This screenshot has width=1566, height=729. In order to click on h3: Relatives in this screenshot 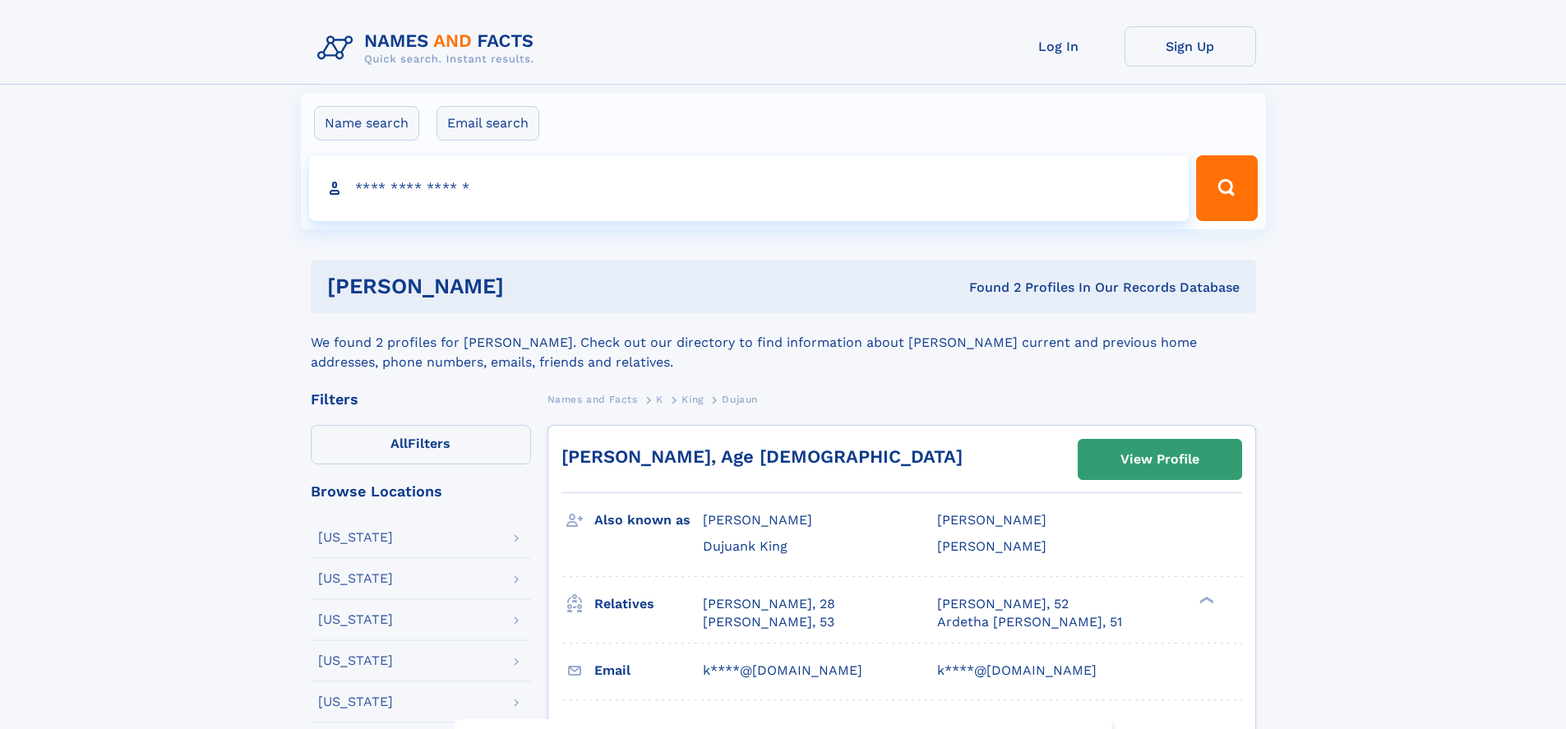, I will do `click(649, 604)`.